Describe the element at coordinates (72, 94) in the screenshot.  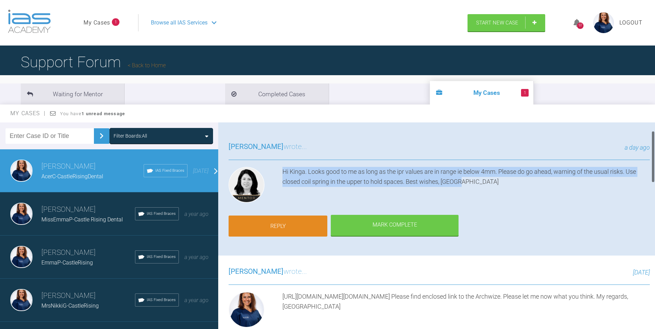
I see `li: Waiting for Mentor` at that location.